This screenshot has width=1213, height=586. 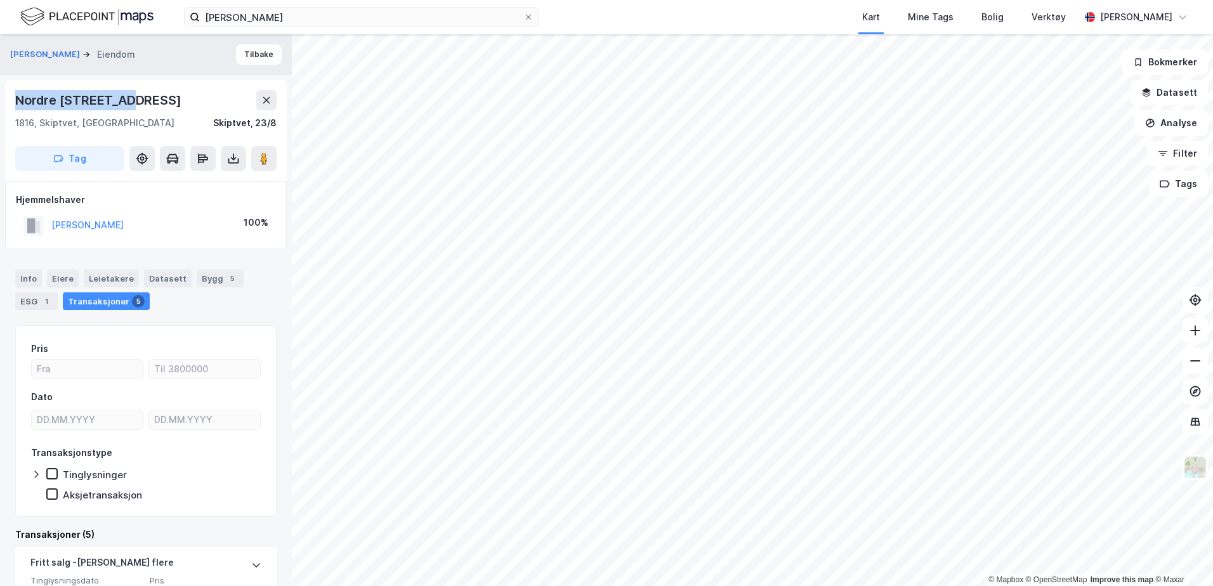 What do you see at coordinates (87, 16) in the screenshot?
I see `img: logo.f888ab2527a4732fd821a326f86c7f29.svg` at bounding box center [87, 16].